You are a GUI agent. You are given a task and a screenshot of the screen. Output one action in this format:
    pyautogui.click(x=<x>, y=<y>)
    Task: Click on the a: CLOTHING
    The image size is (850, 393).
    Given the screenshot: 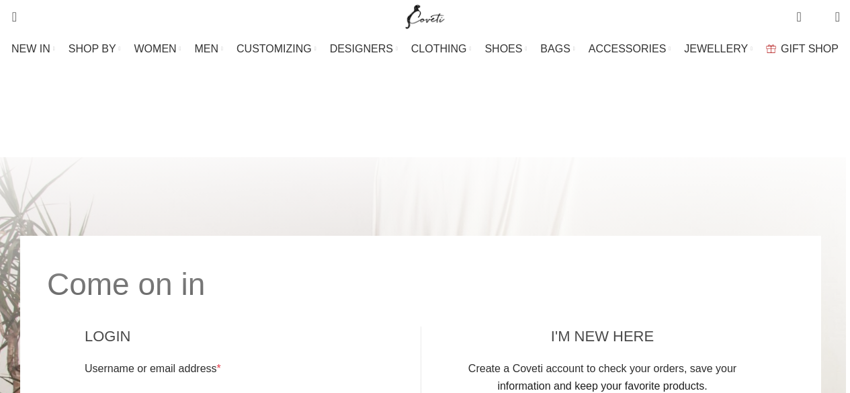 What is the action you would take?
    pyautogui.click(x=442, y=49)
    